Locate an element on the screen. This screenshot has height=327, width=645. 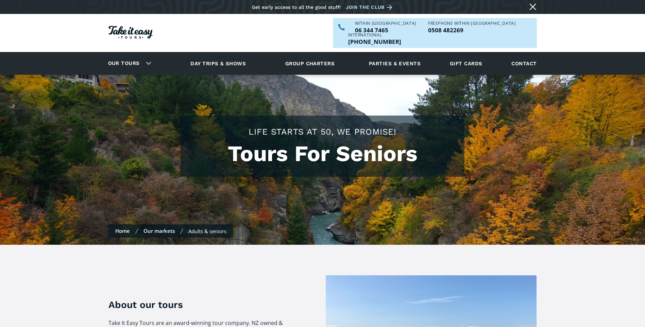
p: 06 344 7465 is located at coordinates (386, 30).